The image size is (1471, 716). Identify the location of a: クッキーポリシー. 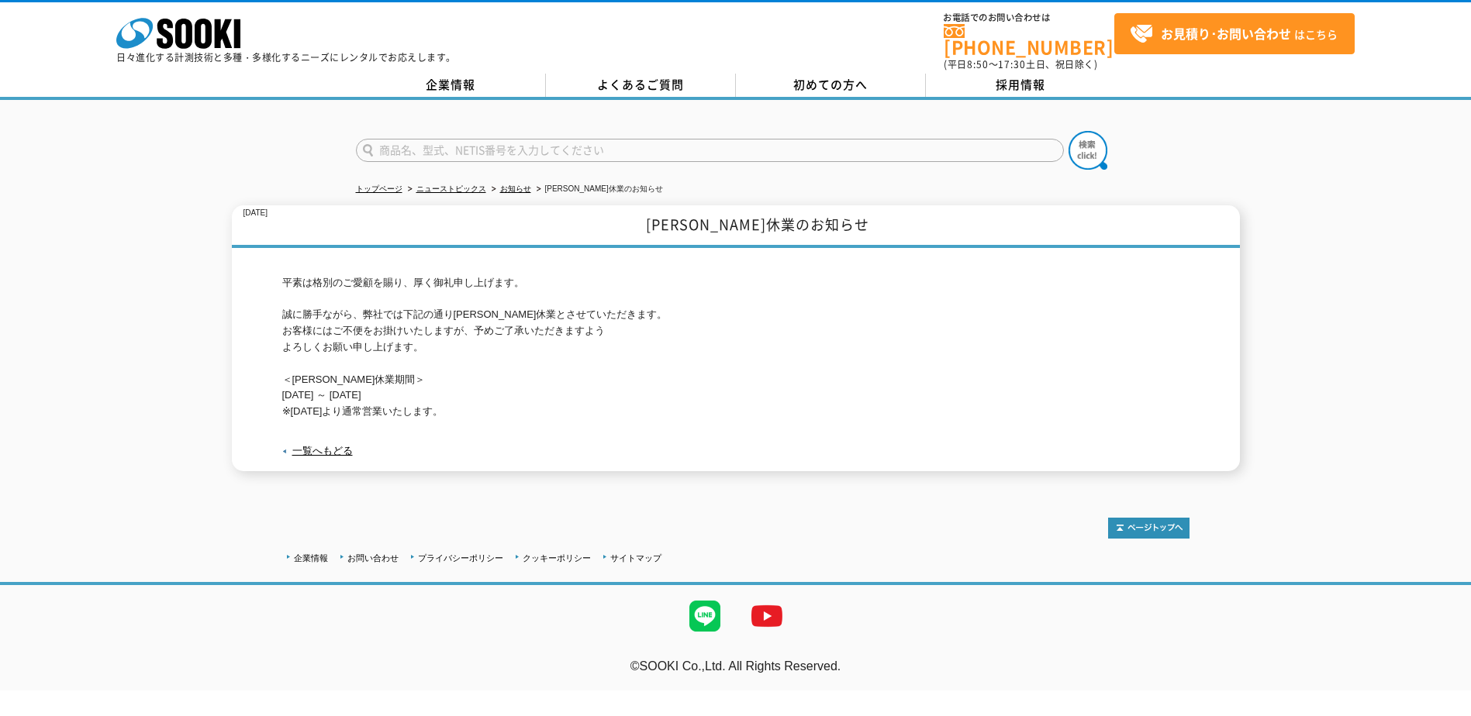
(557, 558).